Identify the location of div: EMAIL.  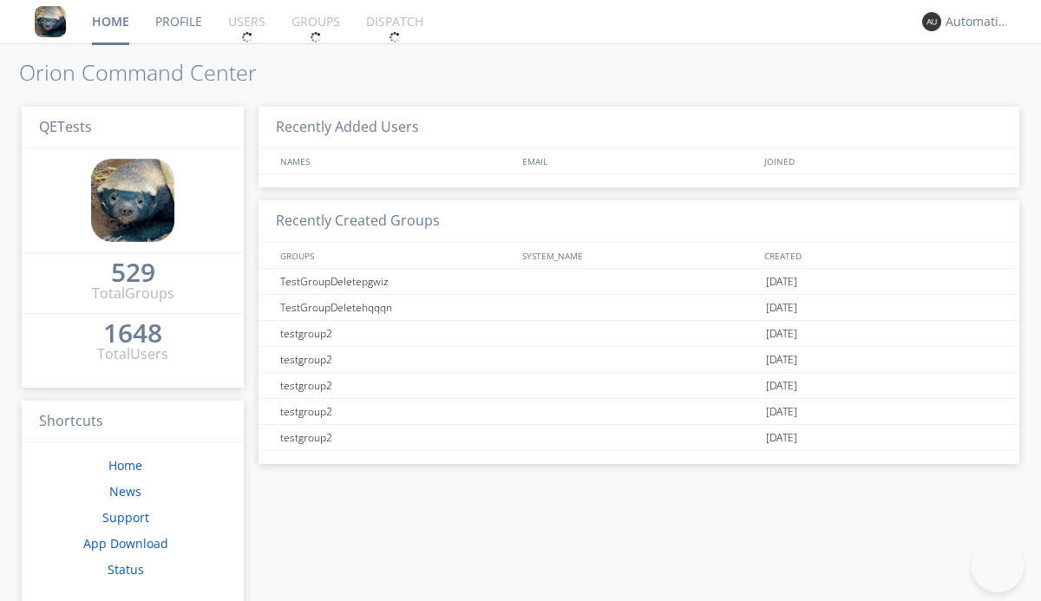
(638, 160).